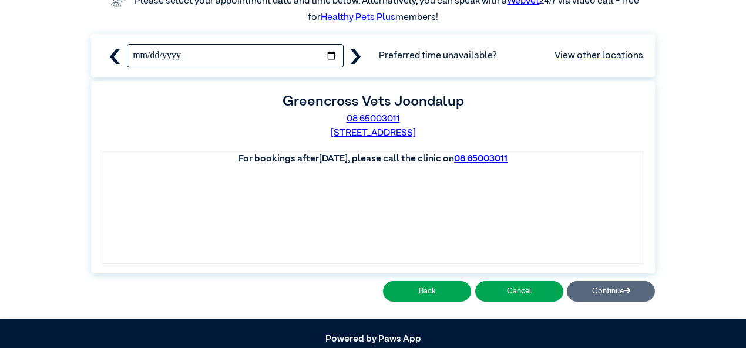  Describe the element at coordinates (373, 119) in the screenshot. I see `span: 08 65003011` at that location.